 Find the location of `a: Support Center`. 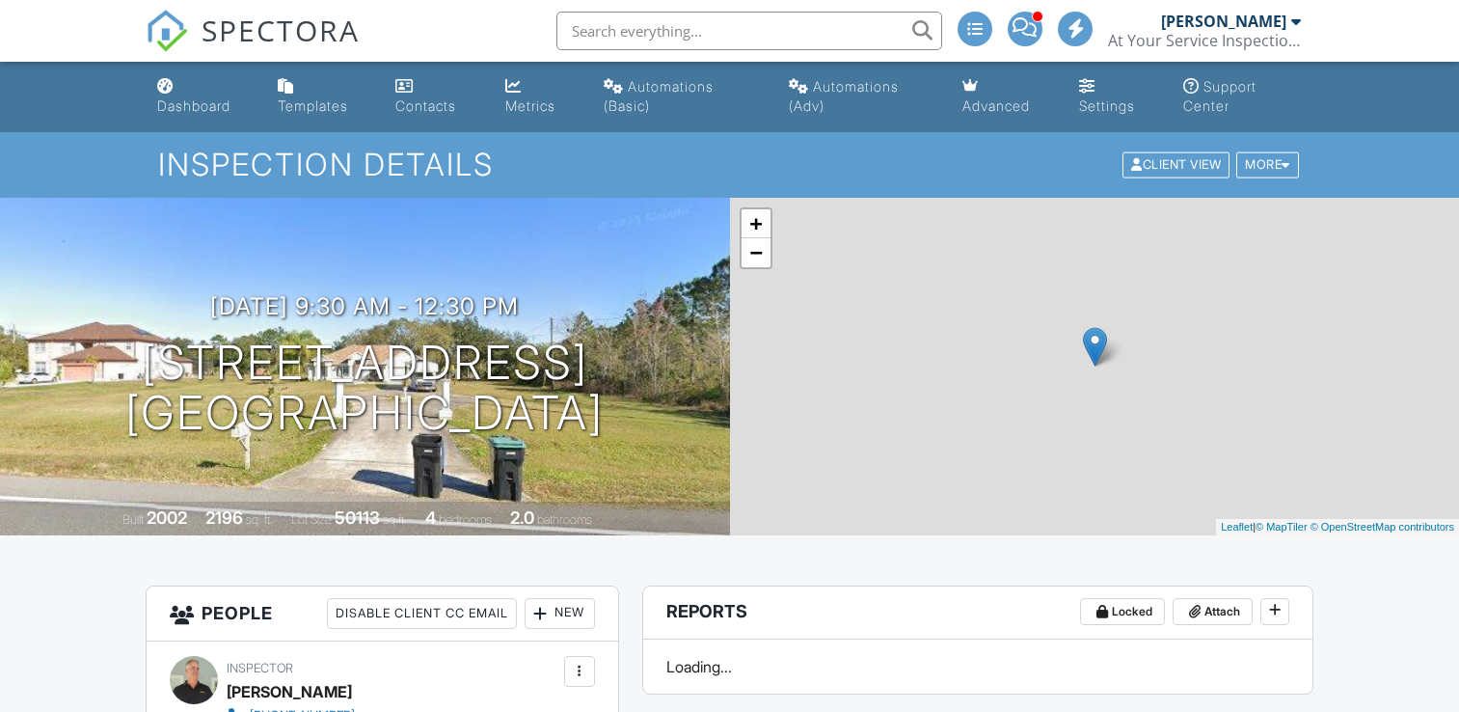

a: Support Center is located at coordinates (1242, 96).